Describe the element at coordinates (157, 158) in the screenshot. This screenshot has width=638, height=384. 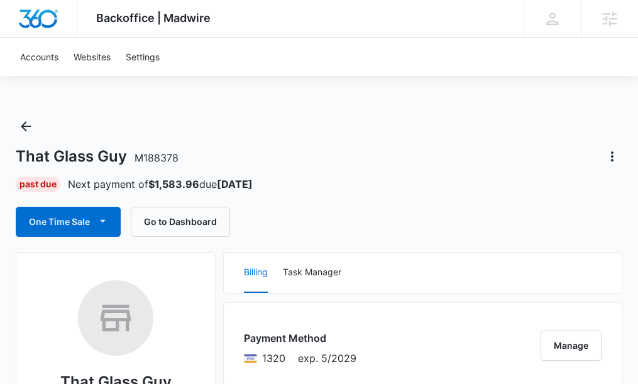
I see `span: M188378` at that location.